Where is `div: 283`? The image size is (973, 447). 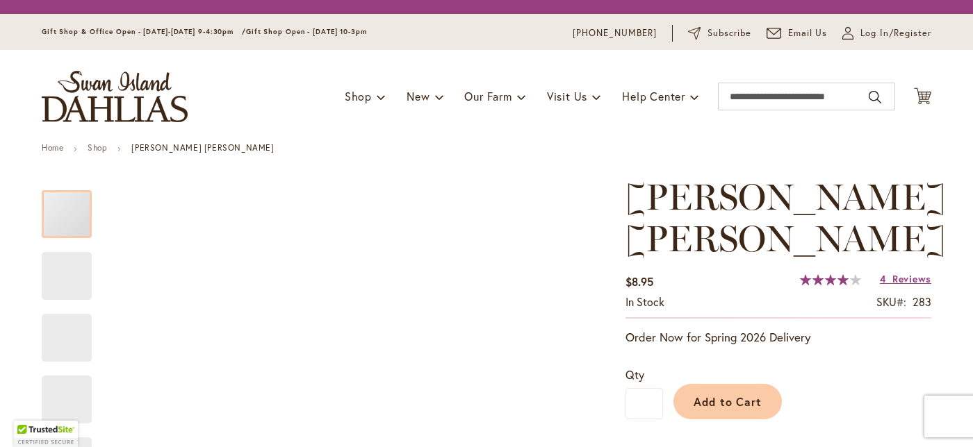 div: 283 is located at coordinates (921, 302).